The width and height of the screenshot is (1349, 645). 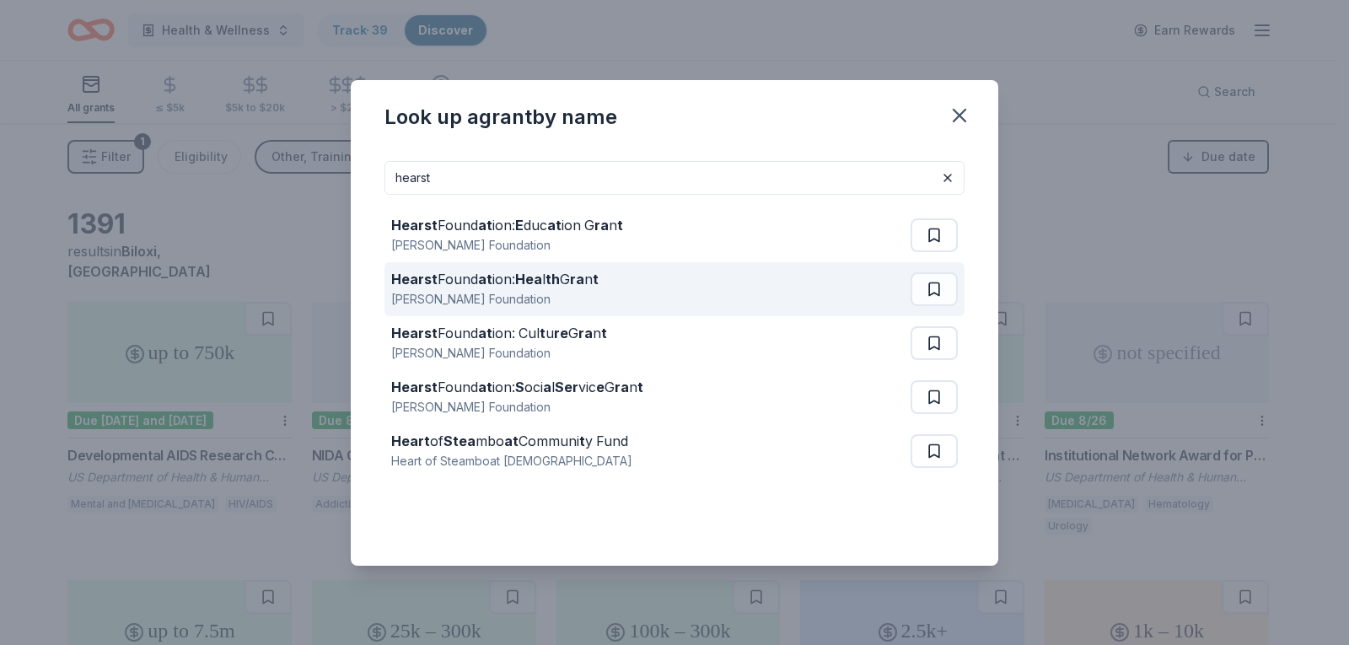 I want to click on div: Found ion: l G n, so click(x=495, y=279).